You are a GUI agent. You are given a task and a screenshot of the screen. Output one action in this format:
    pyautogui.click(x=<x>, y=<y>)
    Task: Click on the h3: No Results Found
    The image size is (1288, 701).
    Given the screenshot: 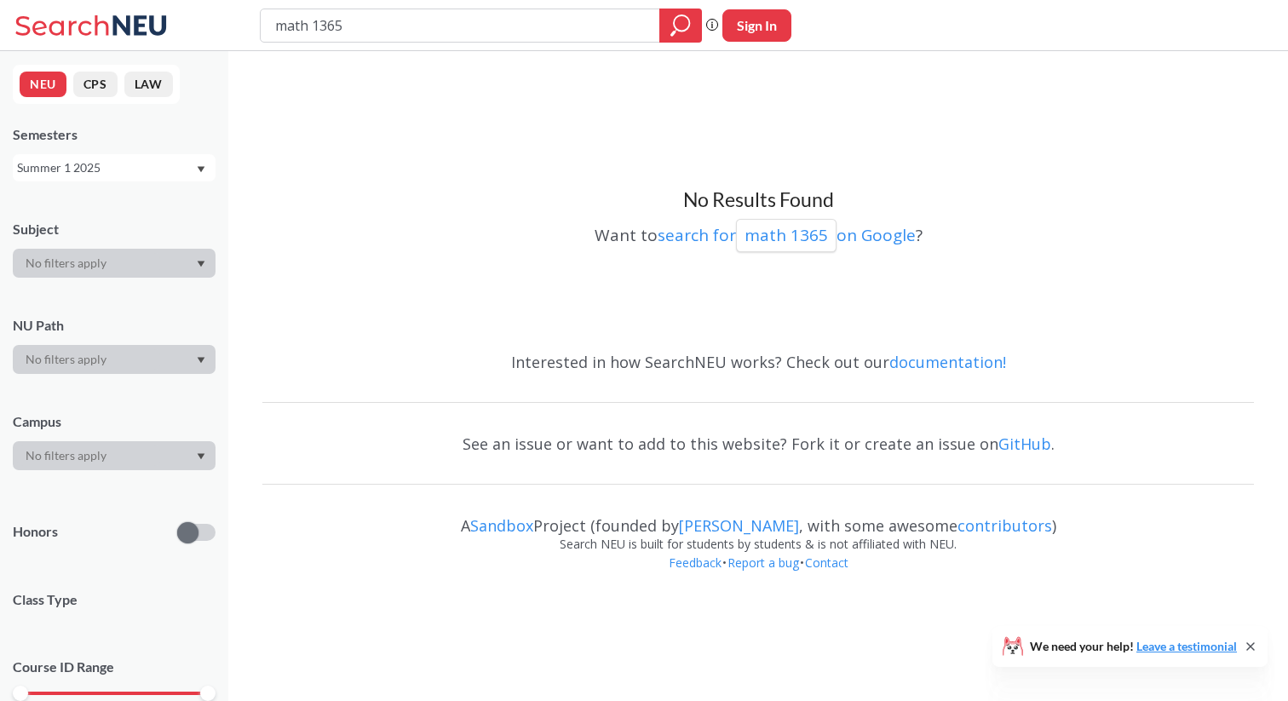 What is the action you would take?
    pyautogui.click(x=758, y=200)
    